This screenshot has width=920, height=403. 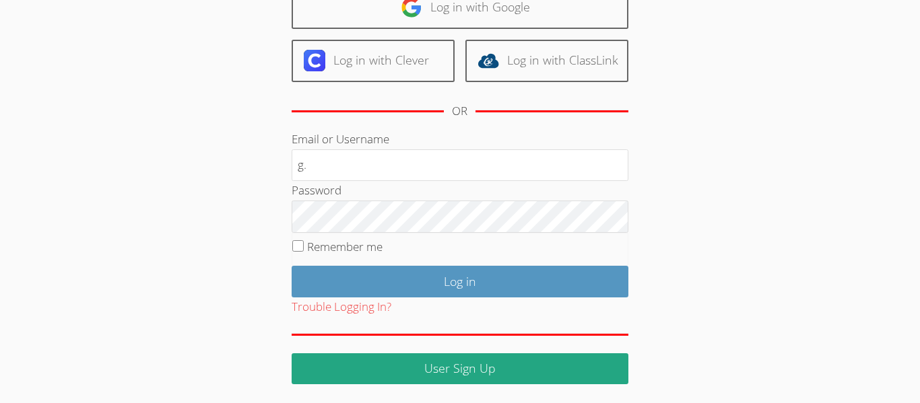 I want to click on button: Trouble Logging In?, so click(x=341, y=307).